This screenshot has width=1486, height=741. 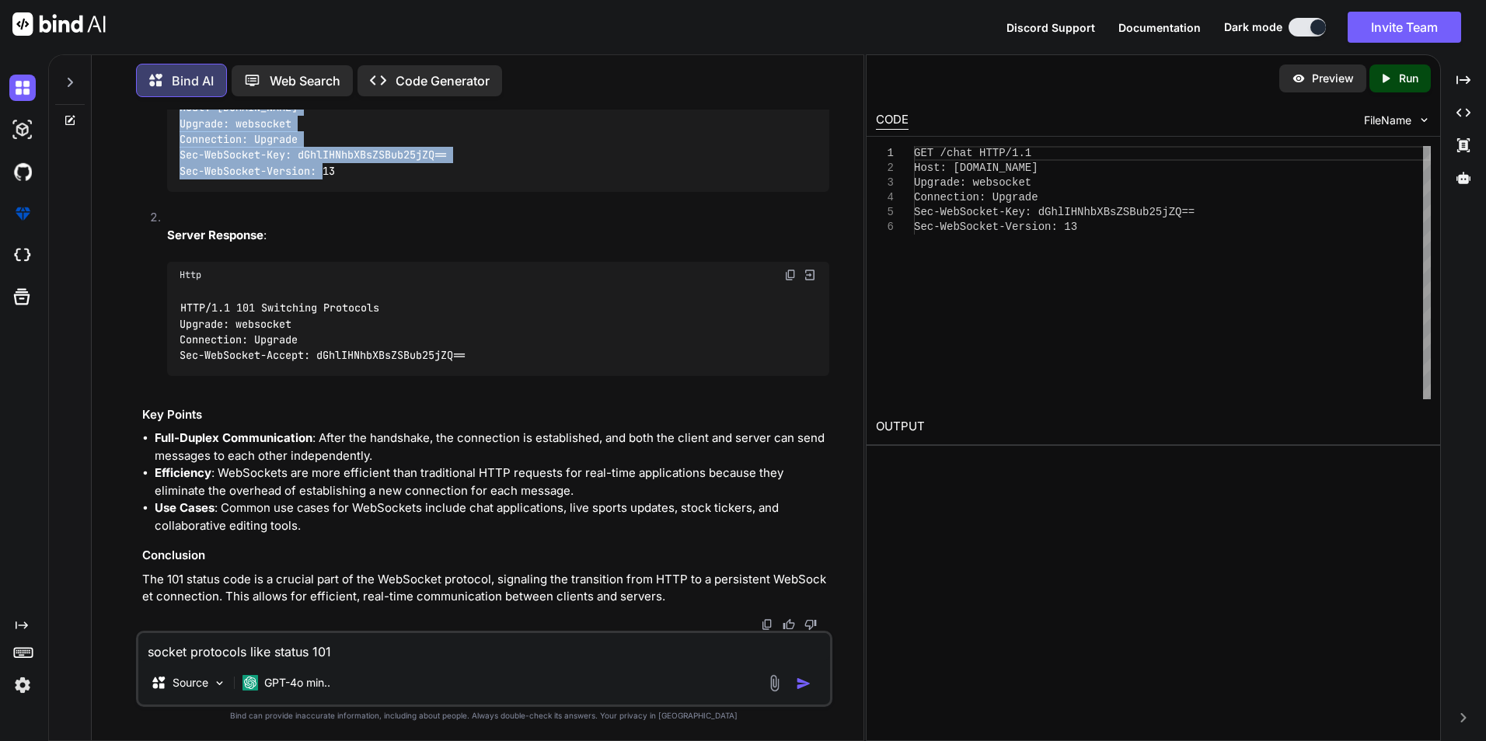 What do you see at coordinates (484, 716) in the screenshot?
I see `p: Bind can provide inaccurate information, including about people. Always double-check its answers....` at bounding box center [484, 716].